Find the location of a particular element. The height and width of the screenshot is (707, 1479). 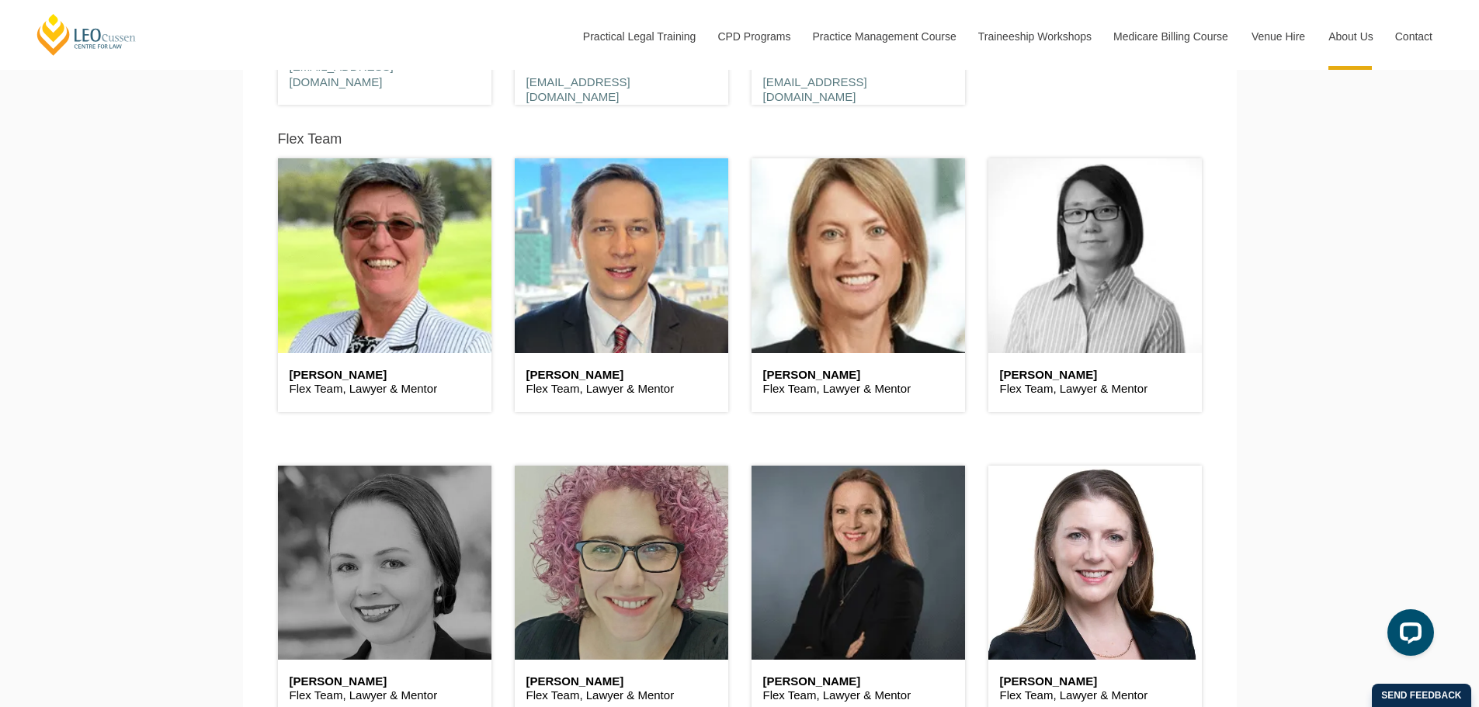

a: About Us is located at coordinates (1350, 36).